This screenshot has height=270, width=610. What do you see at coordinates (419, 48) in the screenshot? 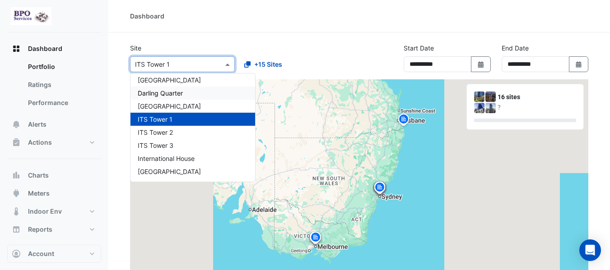
I see `label: Start Date` at bounding box center [419, 48].